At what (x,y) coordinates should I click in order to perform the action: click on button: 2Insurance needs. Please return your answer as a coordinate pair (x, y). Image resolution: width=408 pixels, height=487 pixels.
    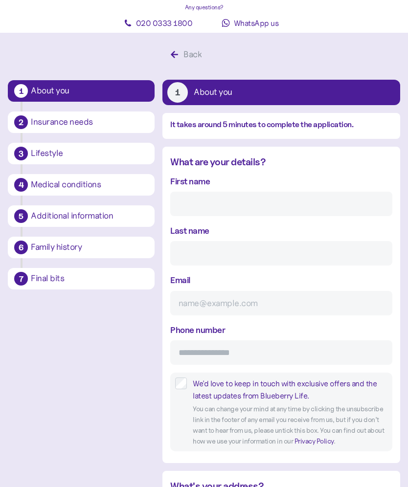
    Looking at the image, I should click on (81, 122).